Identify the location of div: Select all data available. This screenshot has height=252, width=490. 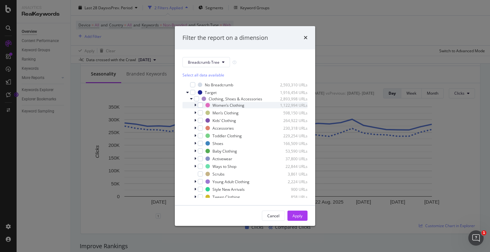
(245, 75).